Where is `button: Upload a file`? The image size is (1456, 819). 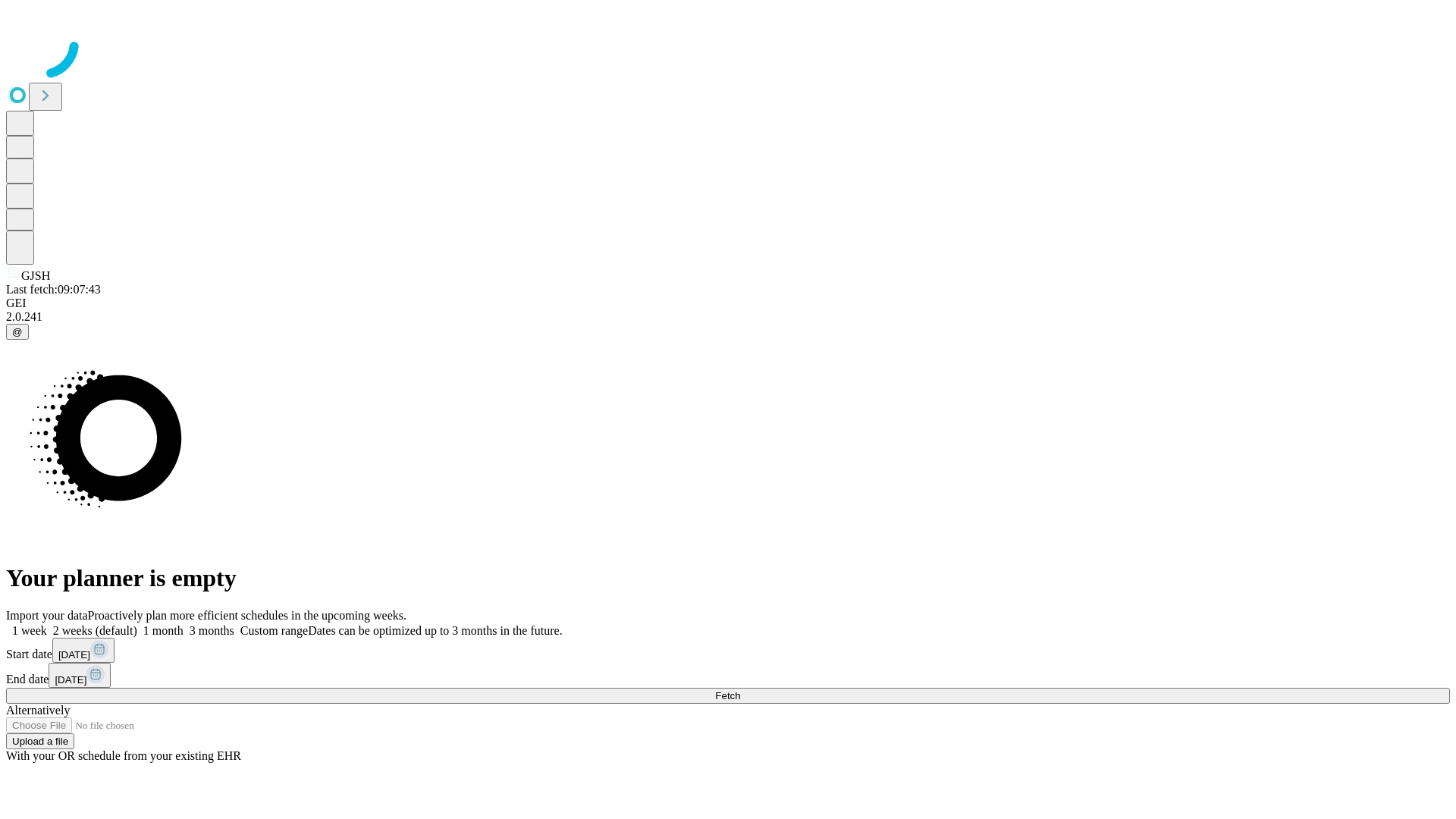
button: Upload a file is located at coordinates (40, 741).